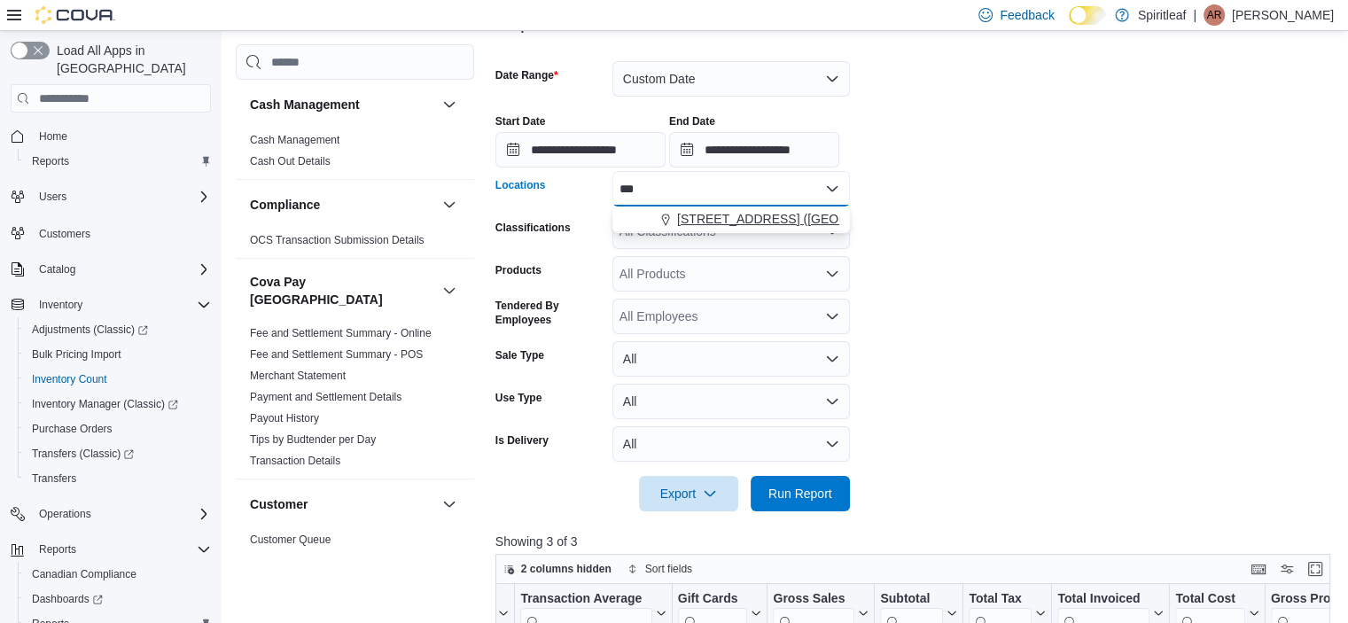  What do you see at coordinates (105, 404) in the screenshot?
I see `a: Inventory Manager (Classic)` at bounding box center [105, 404].